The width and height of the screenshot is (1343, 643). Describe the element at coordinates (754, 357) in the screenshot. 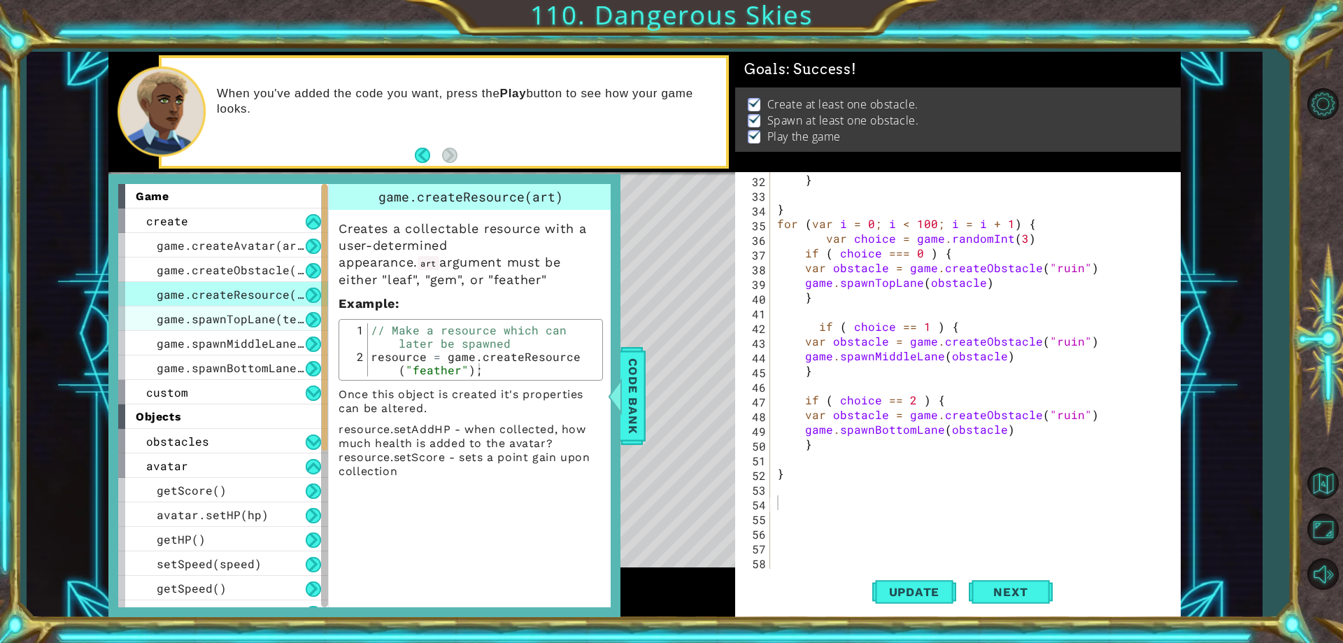

I see `div: 44` at that location.